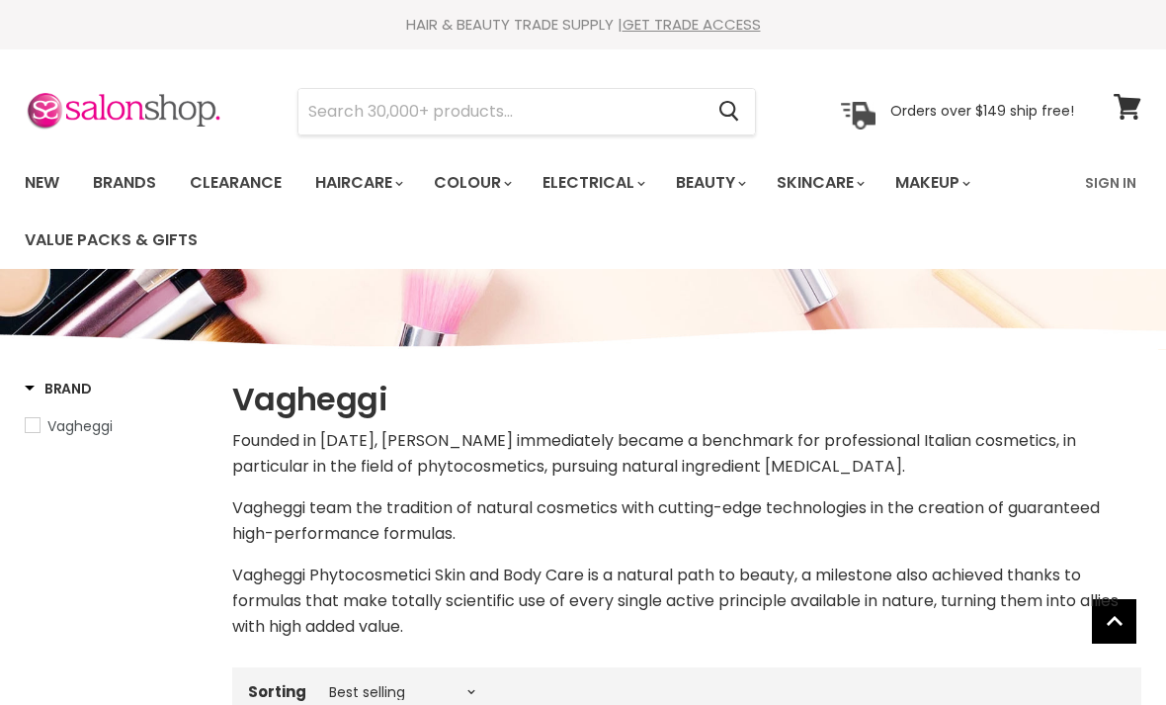  What do you see at coordinates (116, 426) in the screenshot?
I see `a: Vagheggi` at bounding box center [116, 426].